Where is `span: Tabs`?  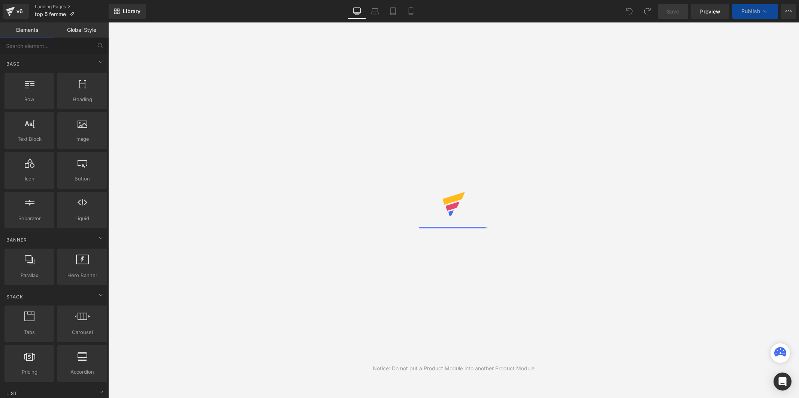 span: Tabs is located at coordinates (29, 332).